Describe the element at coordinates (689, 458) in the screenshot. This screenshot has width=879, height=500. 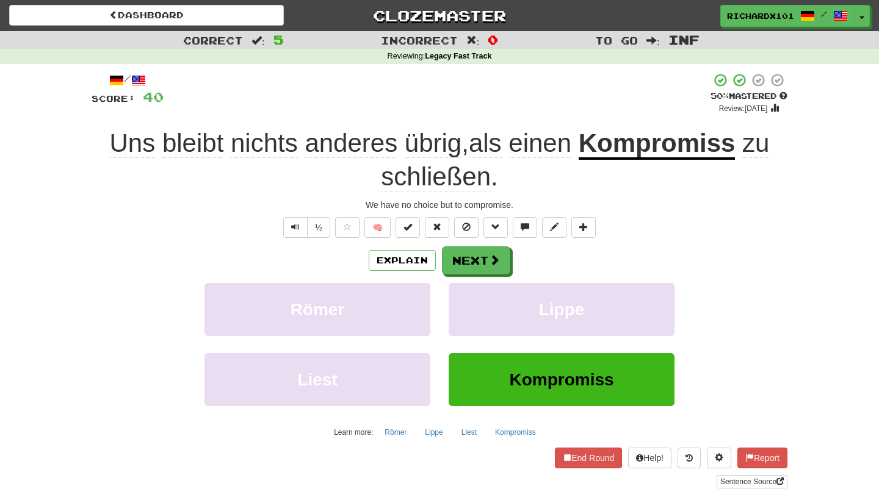
I see `button: Round history (alt+y)` at that location.